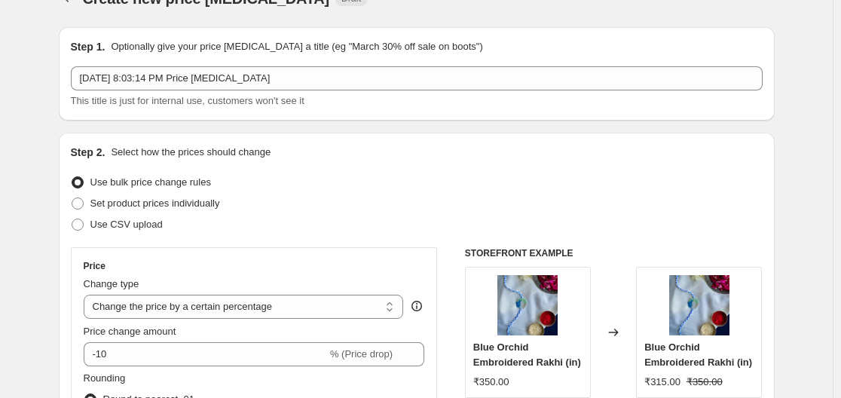 This screenshot has width=841, height=398. What do you see at coordinates (155, 203) in the screenshot?
I see `span: Set product prices individually` at bounding box center [155, 203].